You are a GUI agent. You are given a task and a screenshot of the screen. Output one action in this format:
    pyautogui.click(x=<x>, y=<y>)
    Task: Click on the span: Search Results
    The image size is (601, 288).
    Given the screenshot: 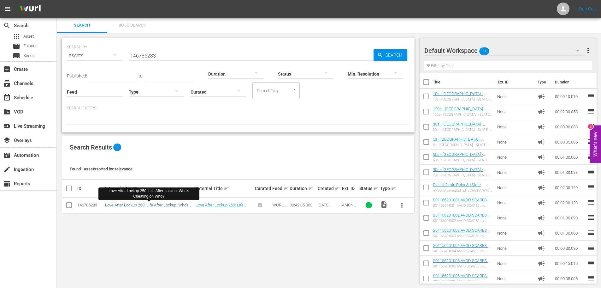 What is the action you would take?
    pyautogui.click(x=91, y=147)
    